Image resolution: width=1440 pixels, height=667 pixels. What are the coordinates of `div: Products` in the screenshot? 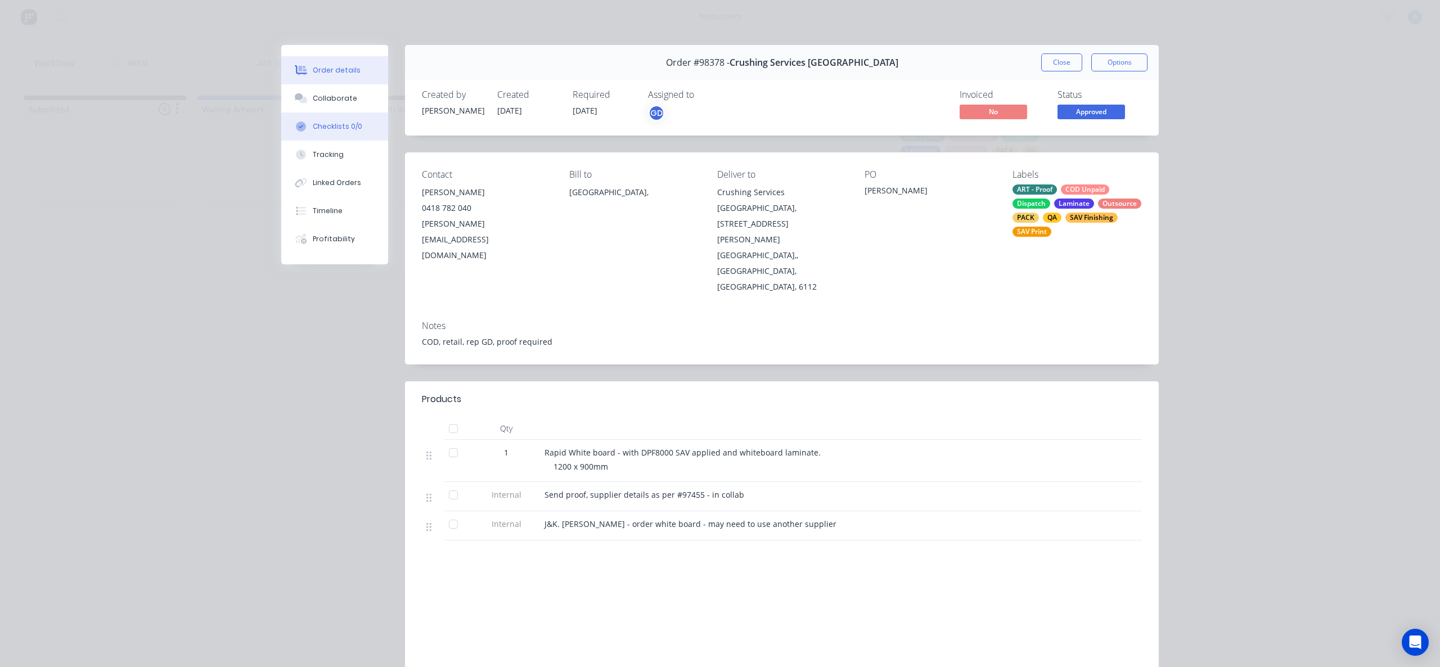 It's located at (442, 400).